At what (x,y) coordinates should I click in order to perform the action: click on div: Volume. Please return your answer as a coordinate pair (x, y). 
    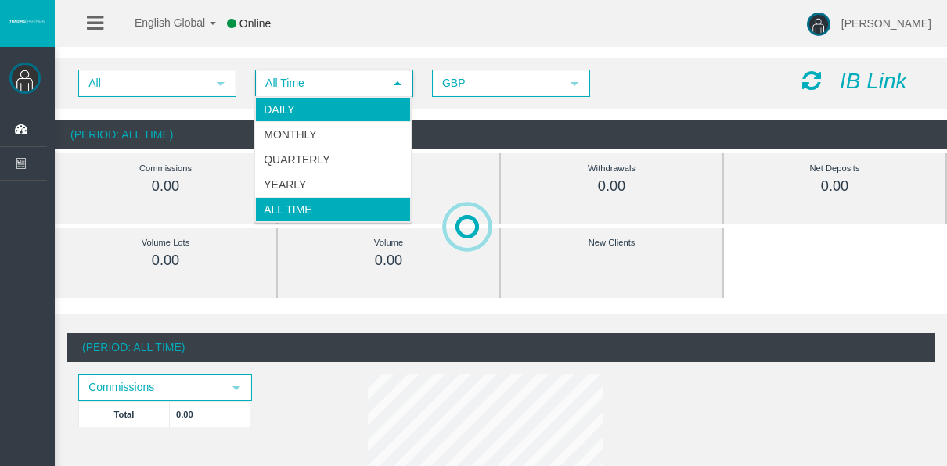
    Looking at the image, I should click on (388, 243).